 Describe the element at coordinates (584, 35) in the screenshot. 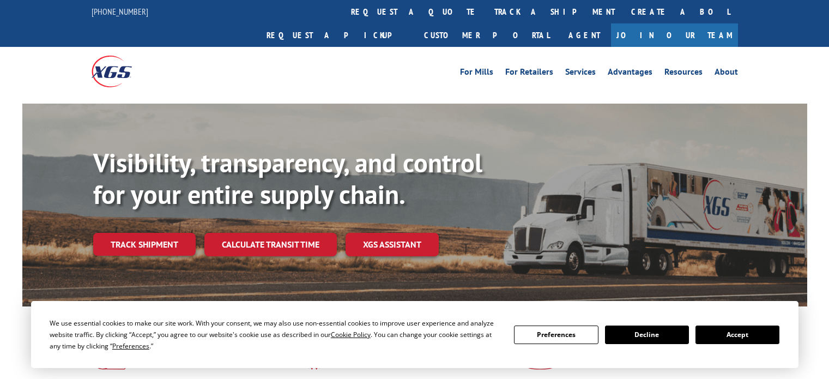

I see `a: Agent` at that location.